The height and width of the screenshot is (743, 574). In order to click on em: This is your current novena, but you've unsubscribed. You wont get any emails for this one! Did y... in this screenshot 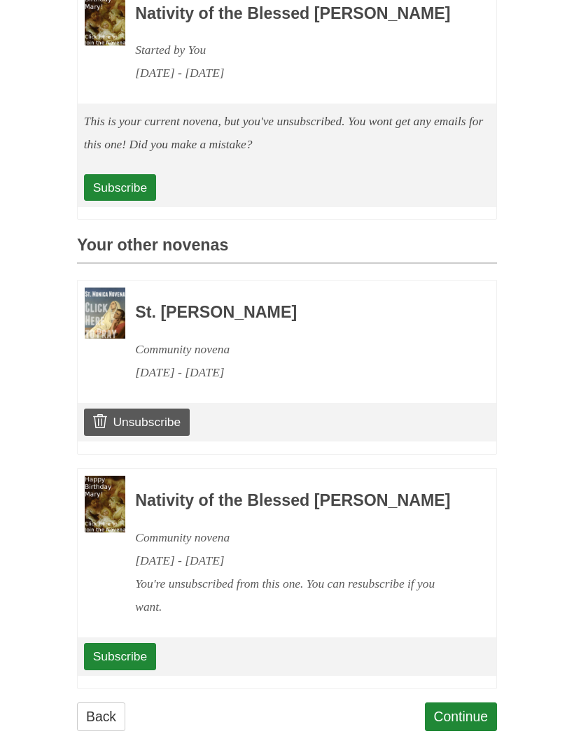, I will do `click(283, 132)`.